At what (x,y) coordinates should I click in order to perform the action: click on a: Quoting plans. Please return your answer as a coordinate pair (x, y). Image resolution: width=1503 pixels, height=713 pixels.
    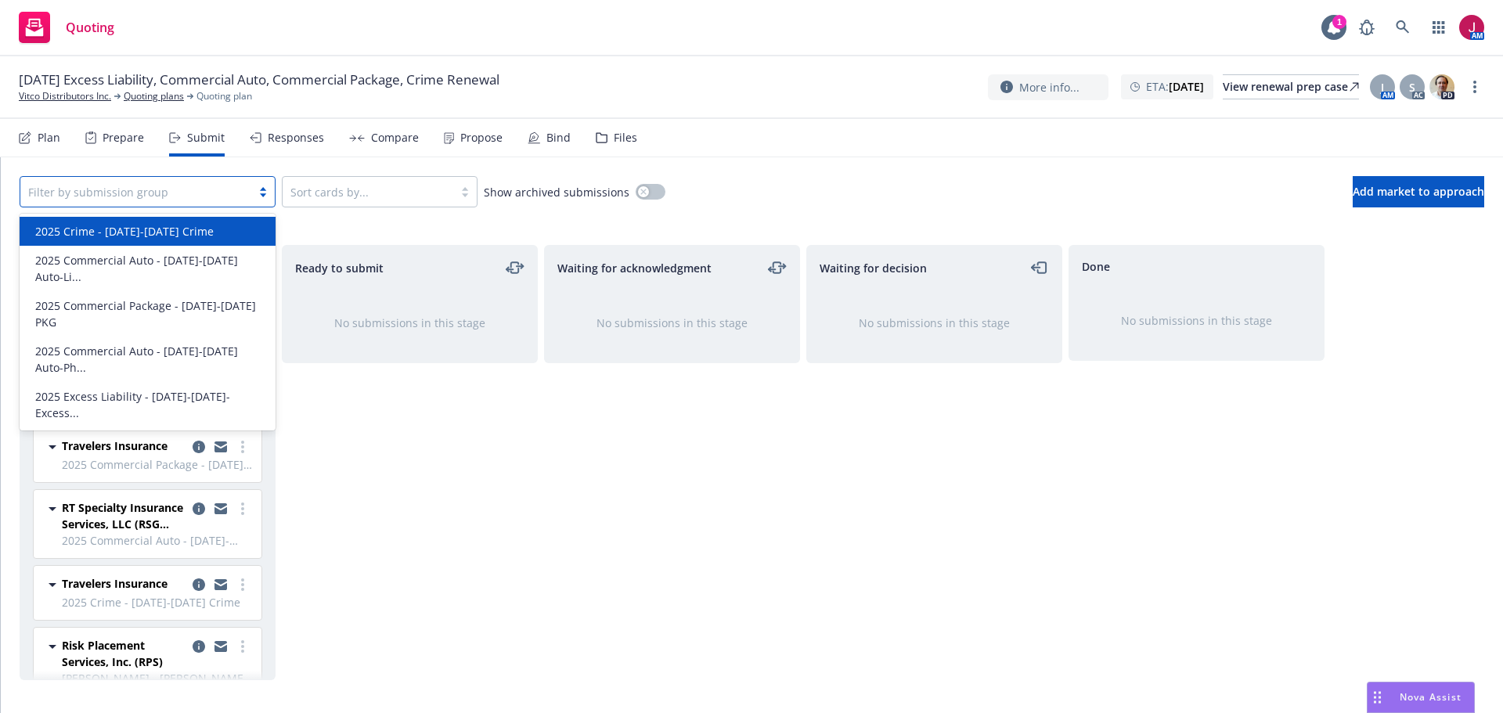
    Looking at the image, I should click on (153, 96).